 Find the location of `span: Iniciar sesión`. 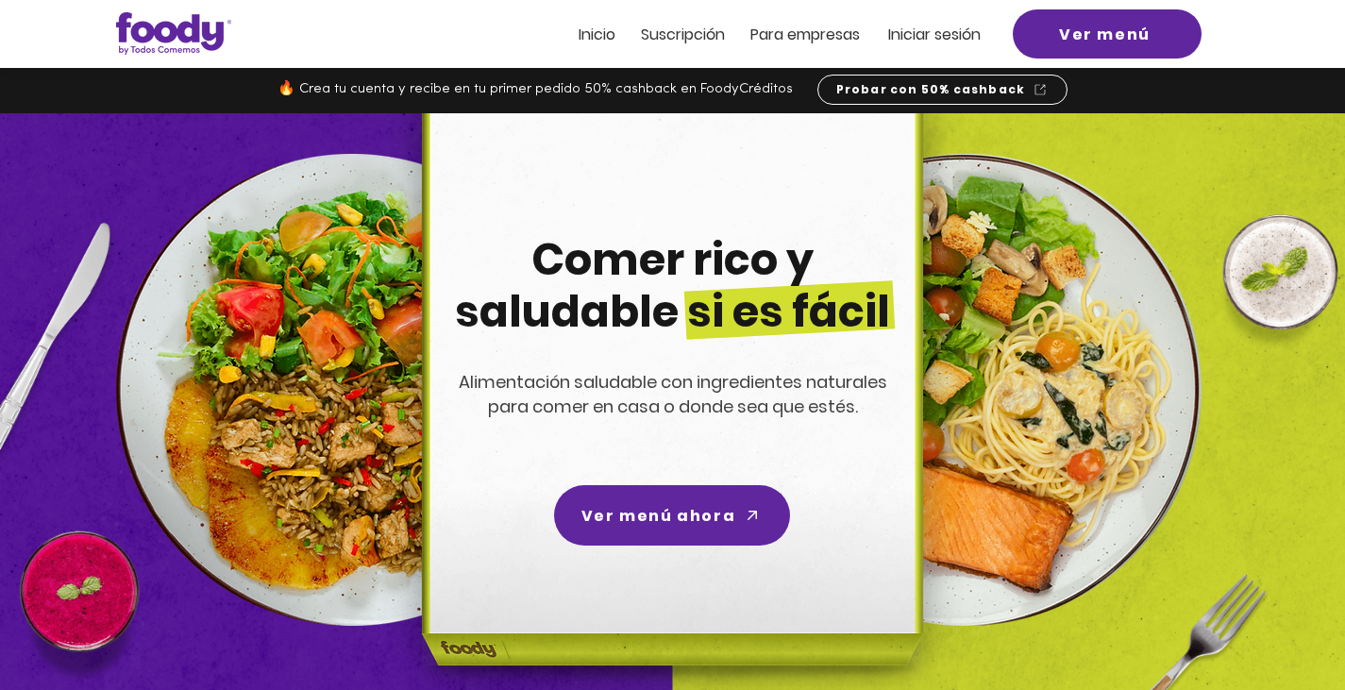

span: Iniciar sesión is located at coordinates (934, 34).